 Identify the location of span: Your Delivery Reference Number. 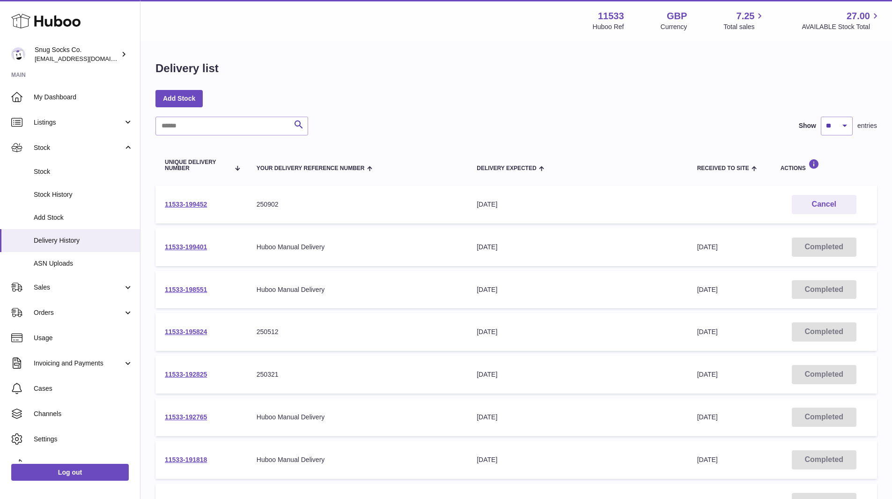
(310, 168).